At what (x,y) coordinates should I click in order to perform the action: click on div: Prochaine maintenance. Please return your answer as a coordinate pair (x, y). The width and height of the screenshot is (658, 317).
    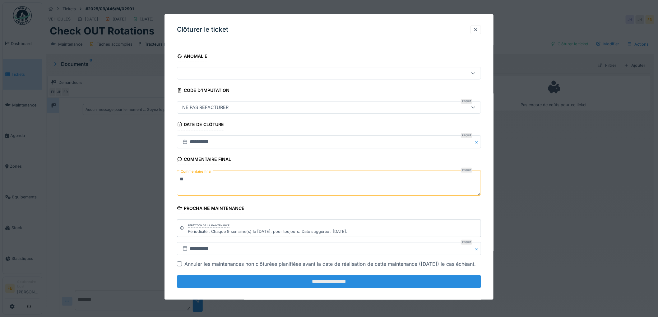
    Looking at the image, I should click on (210, 209).